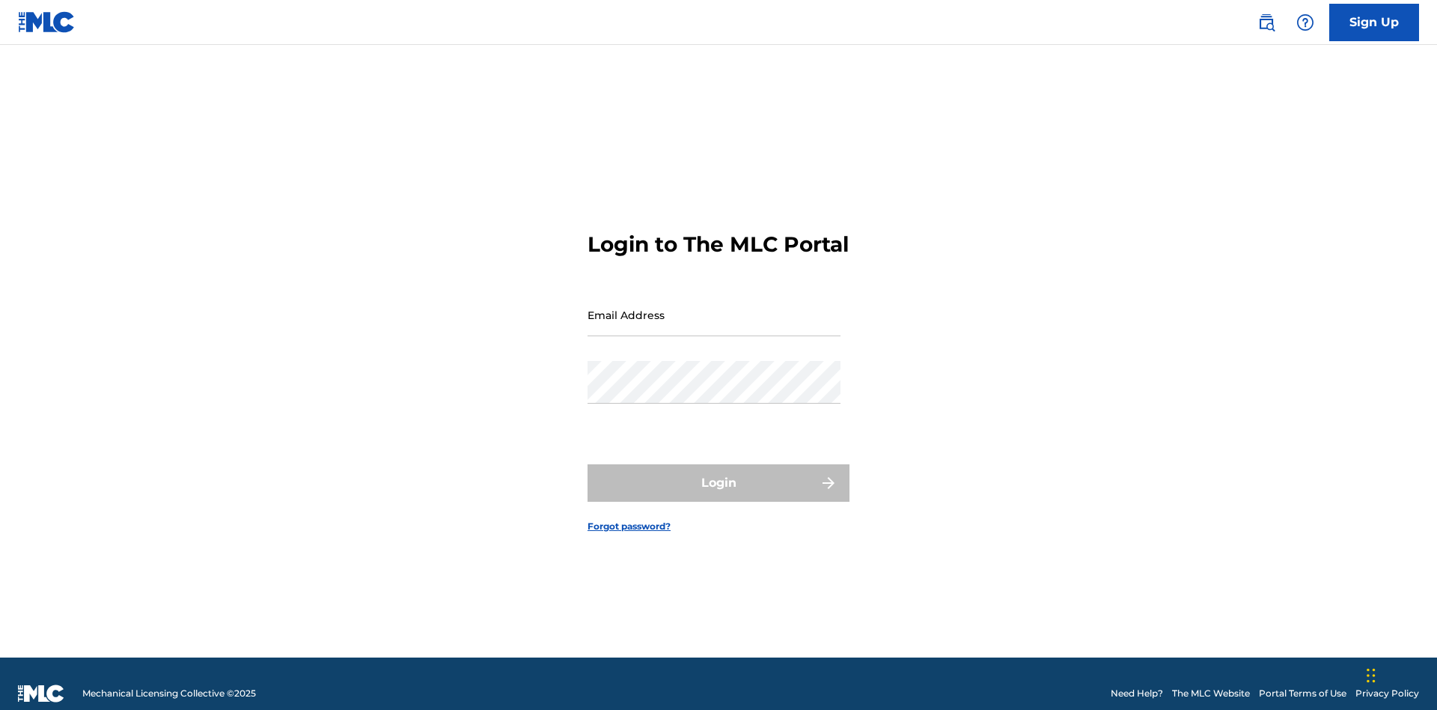 This screenshot has height=710, width=1437. I want to click on h3: Login to The MLC Portal, so click(718, 244).